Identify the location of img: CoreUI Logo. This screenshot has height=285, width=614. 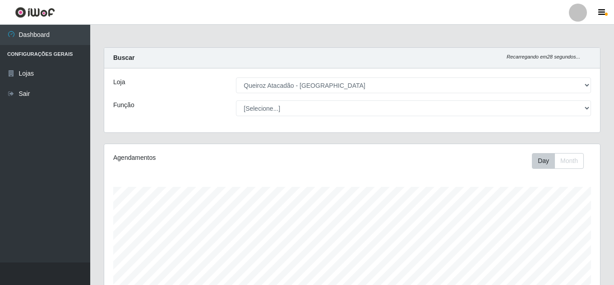
(35, 12).